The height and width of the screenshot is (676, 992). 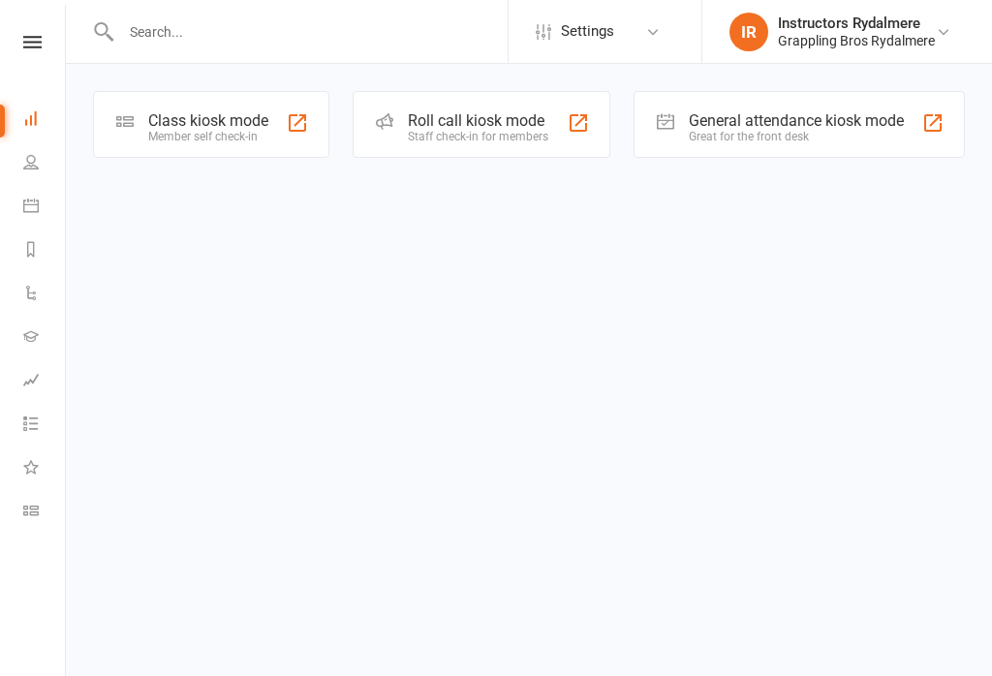 I want to click on div: General attendance kiosk mode, so click(x=796, y=120).